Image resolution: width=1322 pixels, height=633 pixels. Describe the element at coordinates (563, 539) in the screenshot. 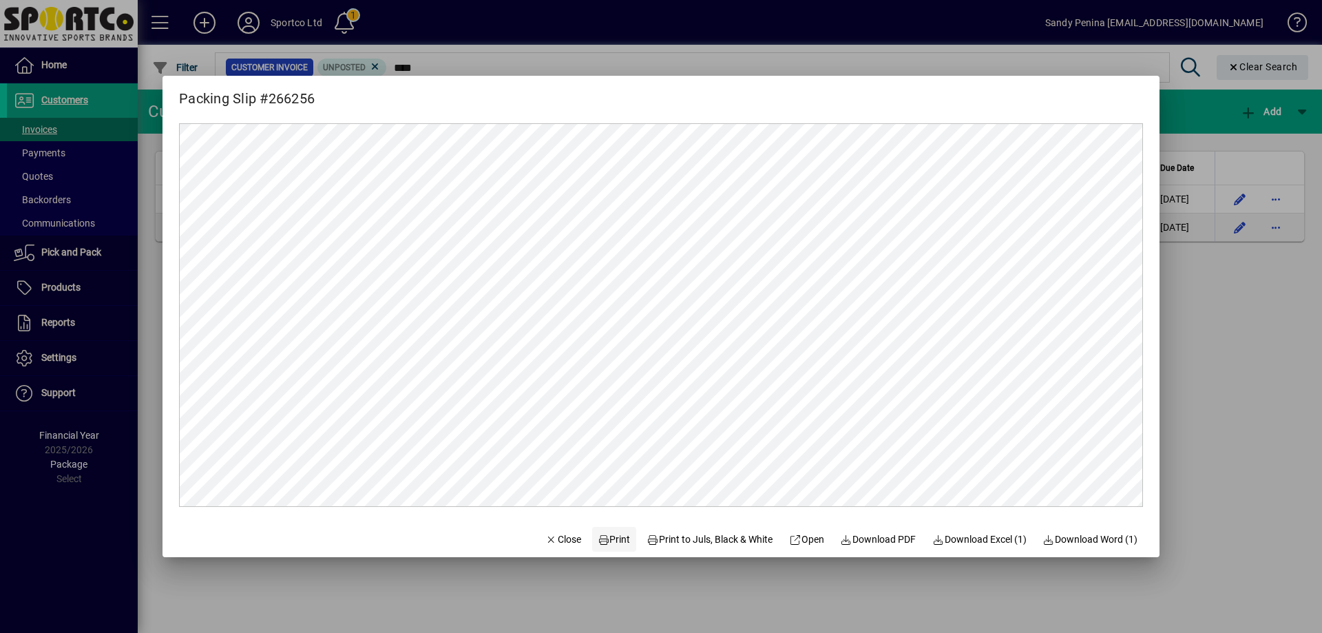

I see `button: Close` at that location.